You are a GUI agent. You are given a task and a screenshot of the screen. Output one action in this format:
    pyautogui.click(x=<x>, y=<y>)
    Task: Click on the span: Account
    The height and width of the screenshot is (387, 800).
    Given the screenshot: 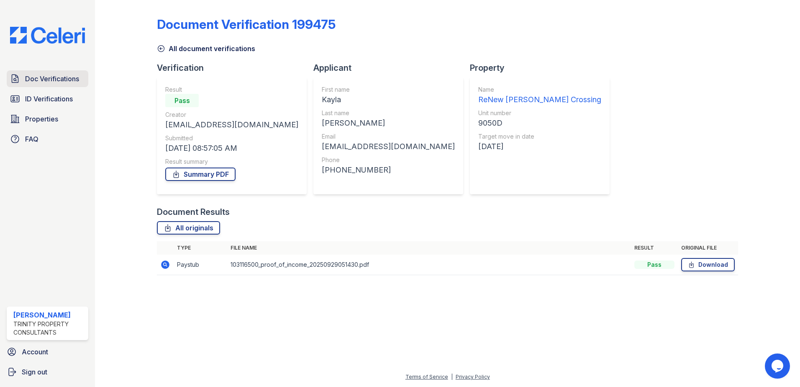 What is the action you would take?
    pyautogui.click(x=35, y=352)
    